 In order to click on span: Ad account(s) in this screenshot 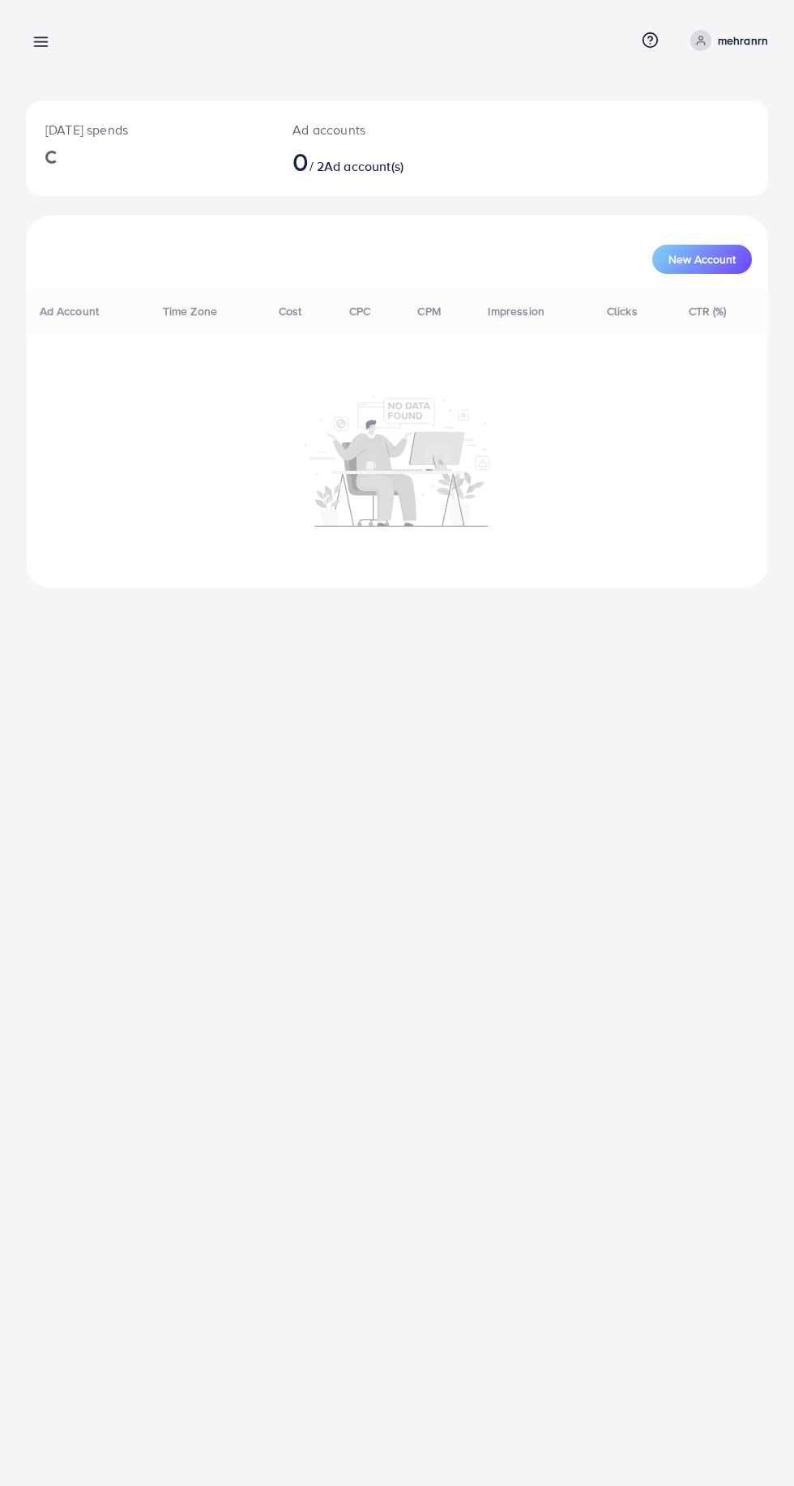, I will do `click(364, 166)`.